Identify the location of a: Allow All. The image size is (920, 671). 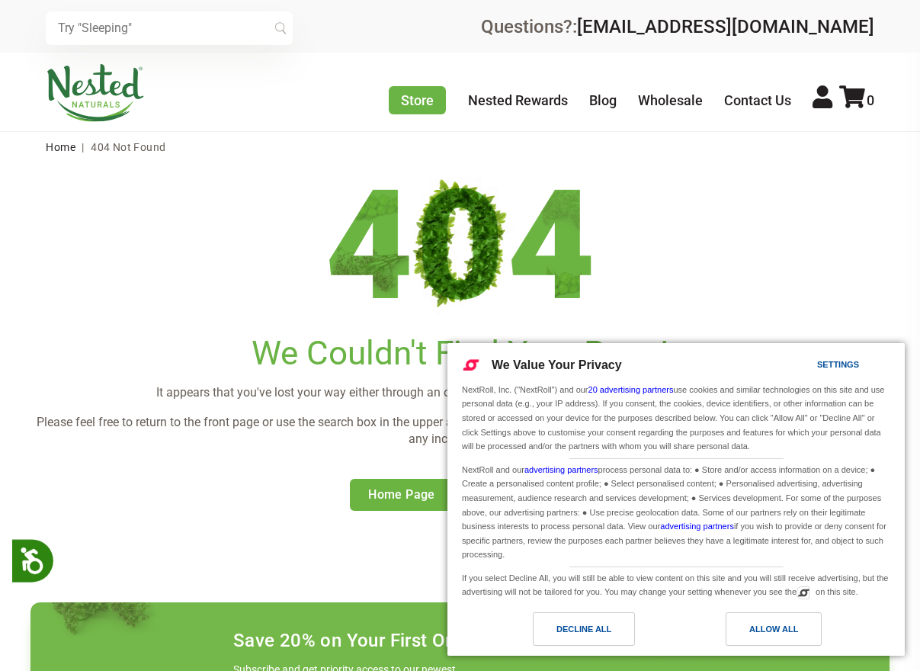
(786, 633).